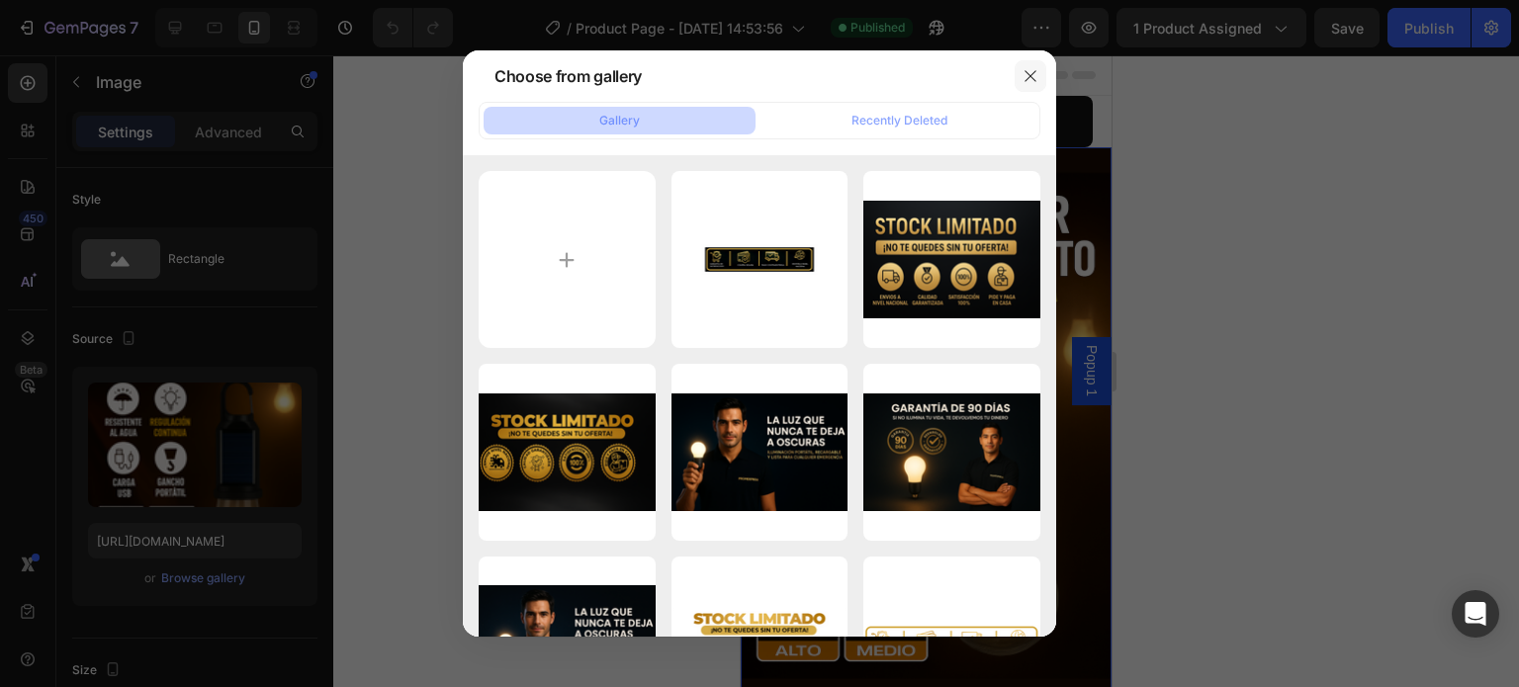  Describe the element at coordinates (165, 20) in the screenshot. I see `span: iPhone 13 Mini ( 375 px)` at that location.